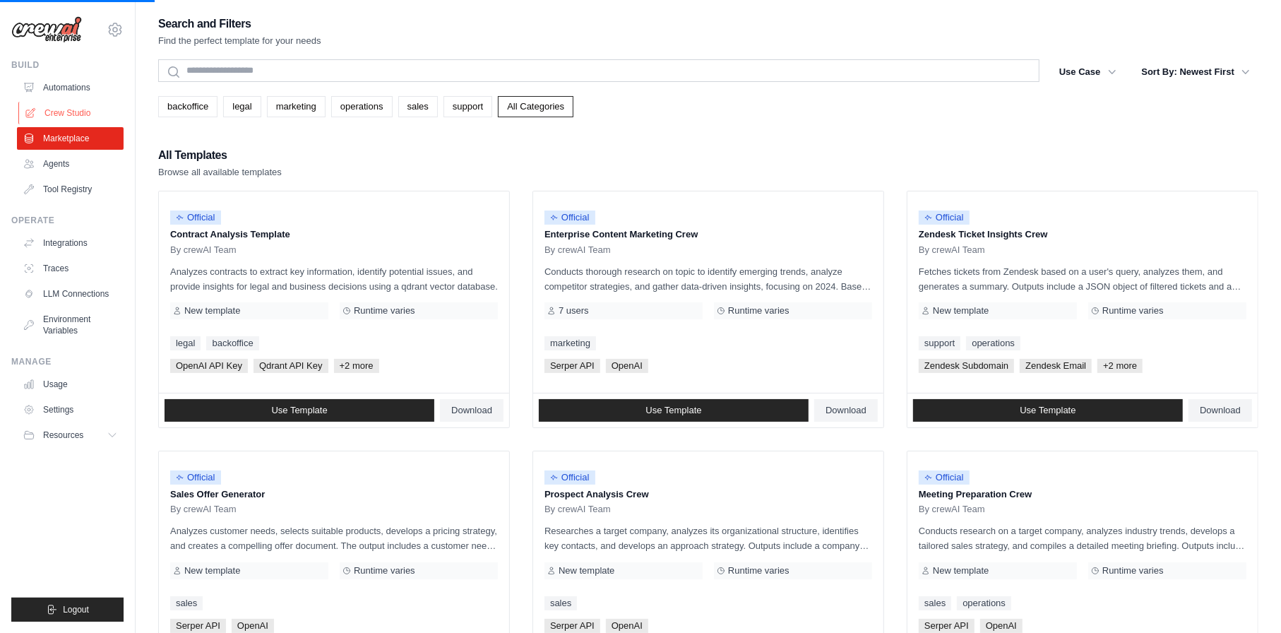 Image resolution: width=1281 pixels, height=633 pixels. What do you see at coordinates (70, 435) in the screenshot?
I see `button: Resources` at bounding box center [70, 435].